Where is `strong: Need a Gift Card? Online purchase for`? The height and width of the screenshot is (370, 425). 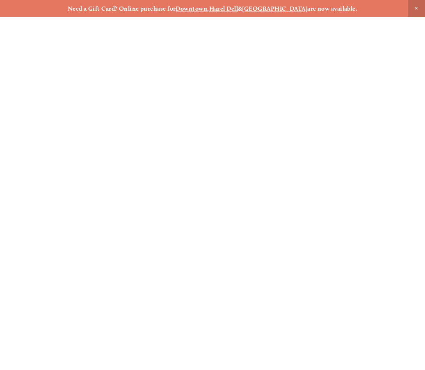
strong: Need a Gift Card? Online purchase for is located at coordinates (122, 9).